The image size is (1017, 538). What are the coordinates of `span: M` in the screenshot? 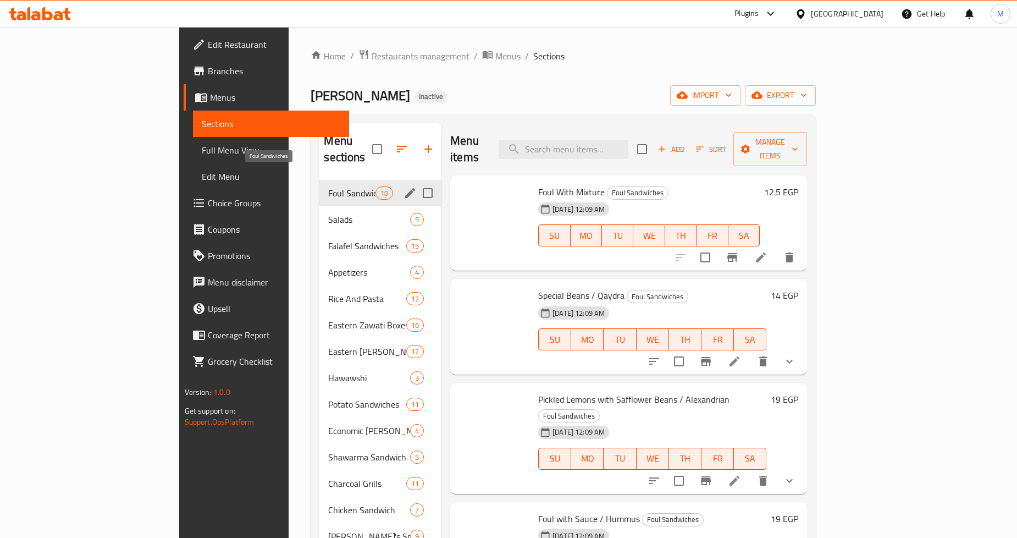 It's located at (1000, 14).